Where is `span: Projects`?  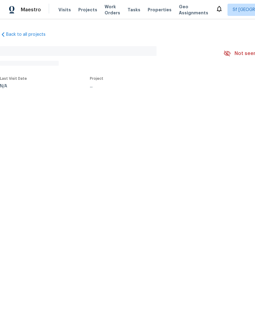 span: Projects is located at coordinates (88, 10).